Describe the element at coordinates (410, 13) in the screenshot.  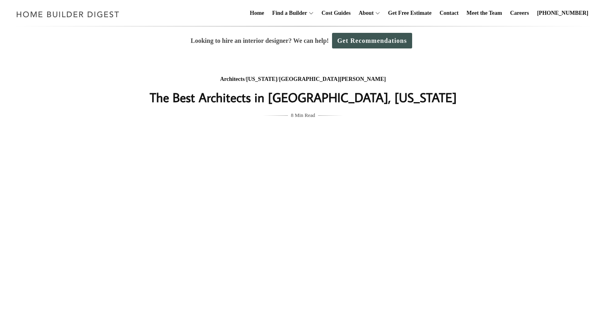
I see `a: Get Free Estimate` at that location.